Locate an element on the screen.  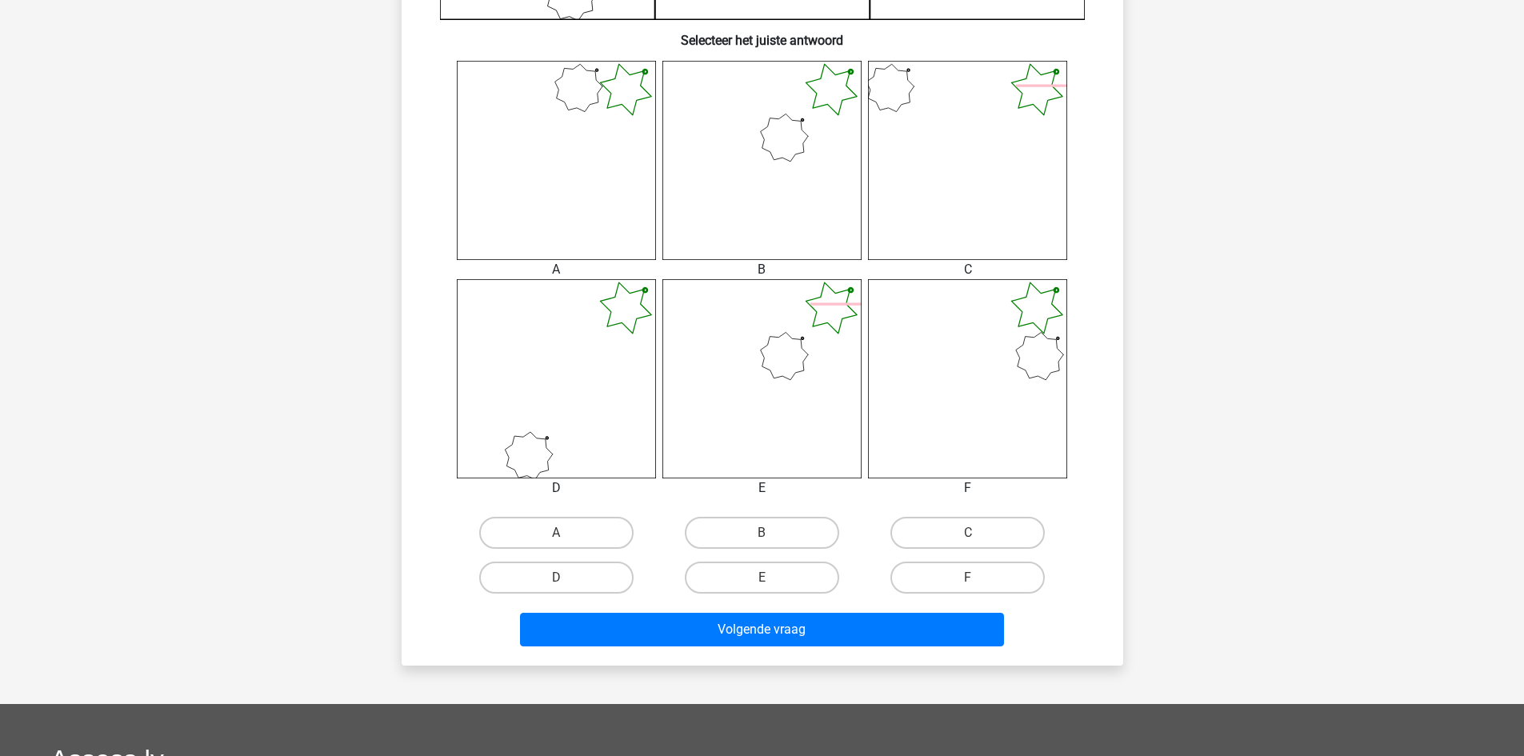
div: E is located at coordinates (762, 488).